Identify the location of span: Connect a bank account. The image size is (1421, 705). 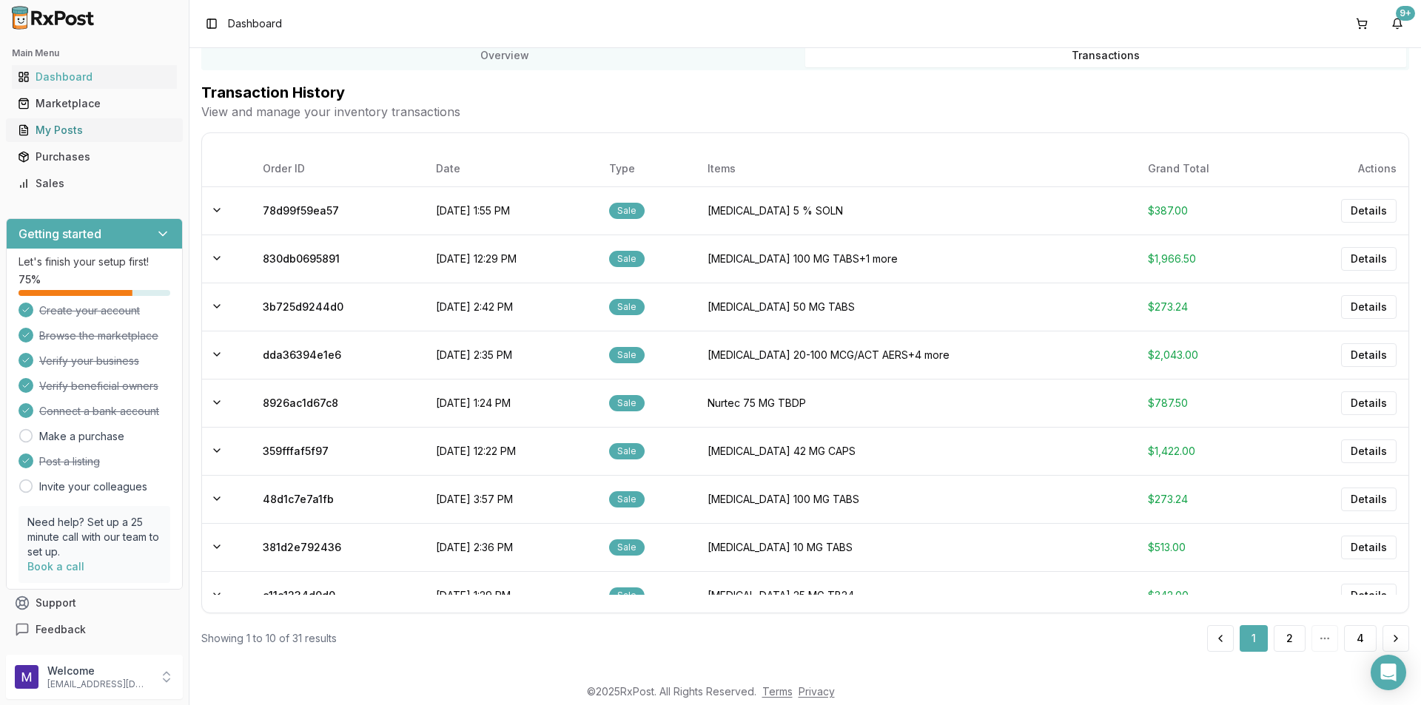
(99, 411).